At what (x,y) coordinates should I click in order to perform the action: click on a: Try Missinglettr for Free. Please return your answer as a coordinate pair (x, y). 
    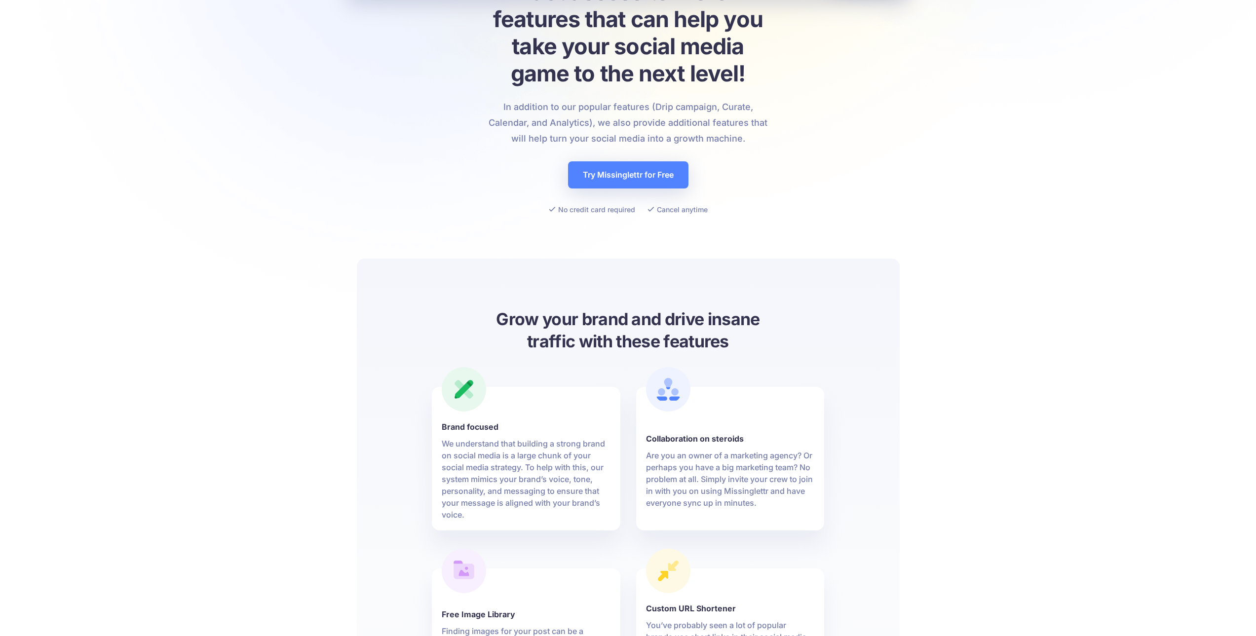
    Looking at the image, I should click on (628, 175).